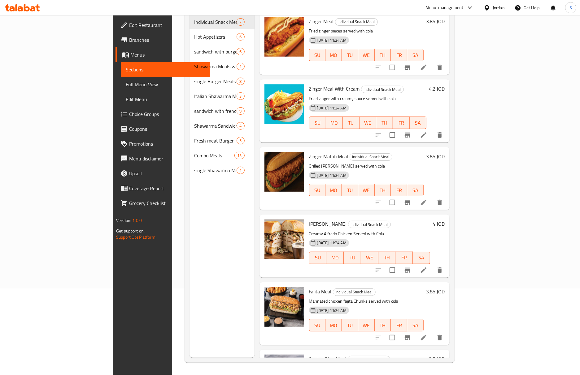 This screenshot has height=375, width=580. I want to click on span: Zinger Meal, so click(321, 21).